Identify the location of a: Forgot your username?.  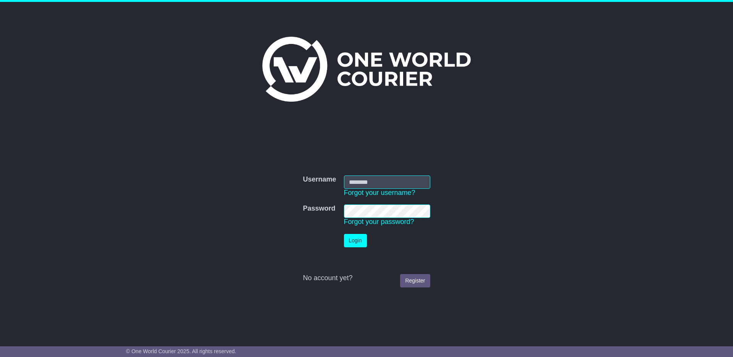
(380, 193).